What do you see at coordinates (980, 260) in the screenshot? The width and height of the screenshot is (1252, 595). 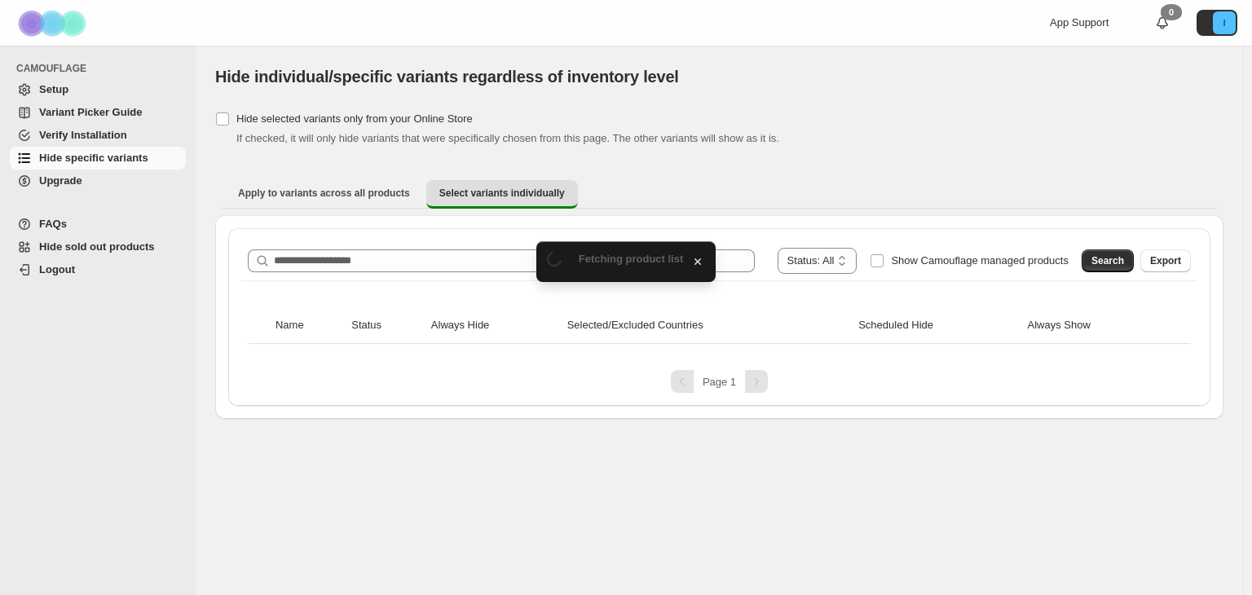 I see `span: Show Camouflage managed products` at bounding box center [980, 260].